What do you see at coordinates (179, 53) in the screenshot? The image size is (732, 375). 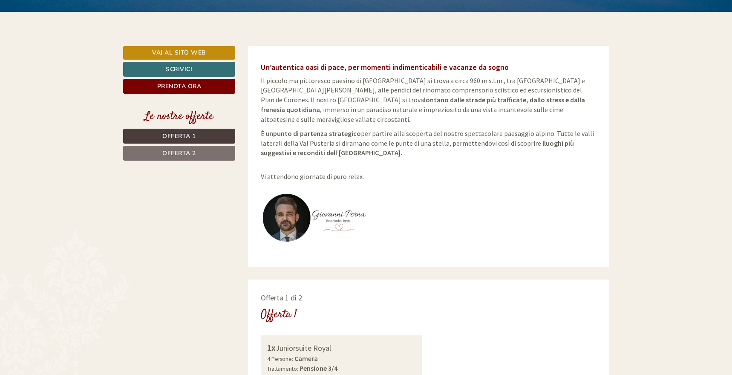 I see `a: Vai al sito web` at bounding box center [179, 53].